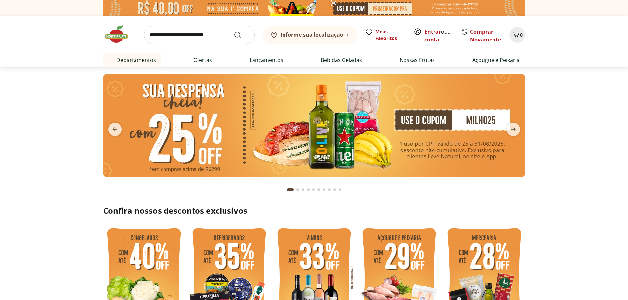  What do you see at coordinates (439, 36) in the screenshot?
I see `span: ou` at bounding box center [439, 36].